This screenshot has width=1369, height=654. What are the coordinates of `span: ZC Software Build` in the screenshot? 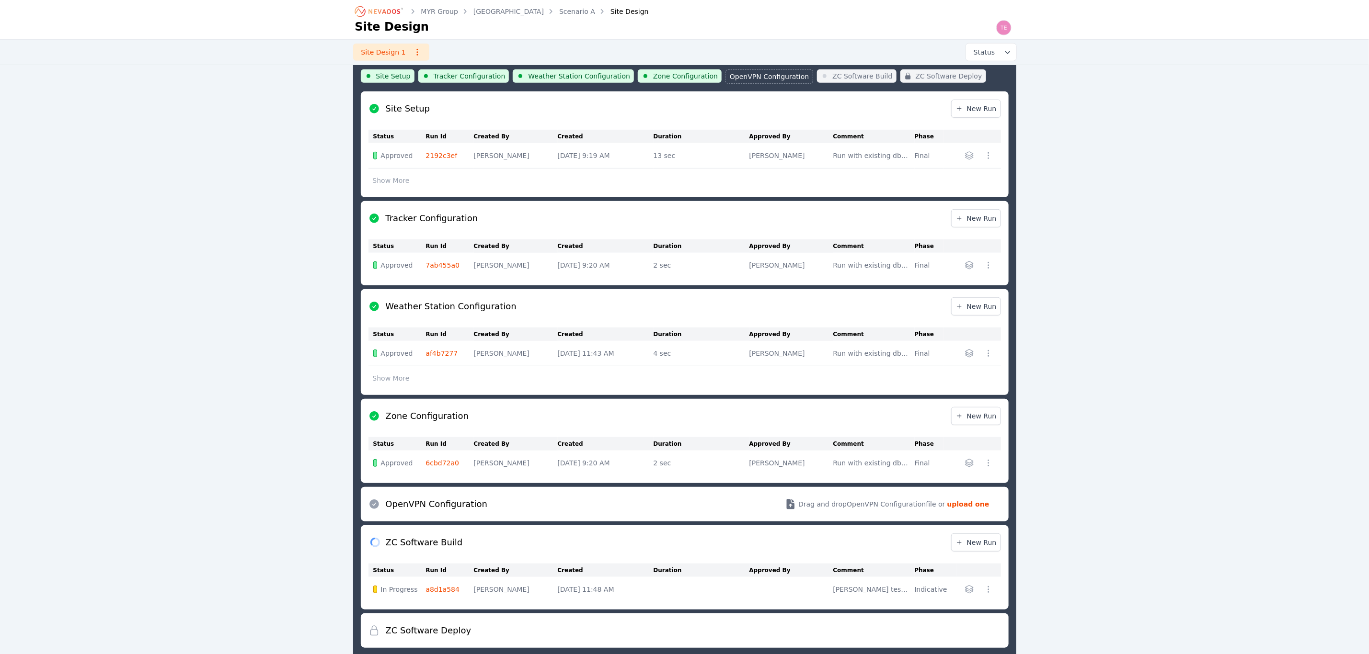 It's located at (862, 76).